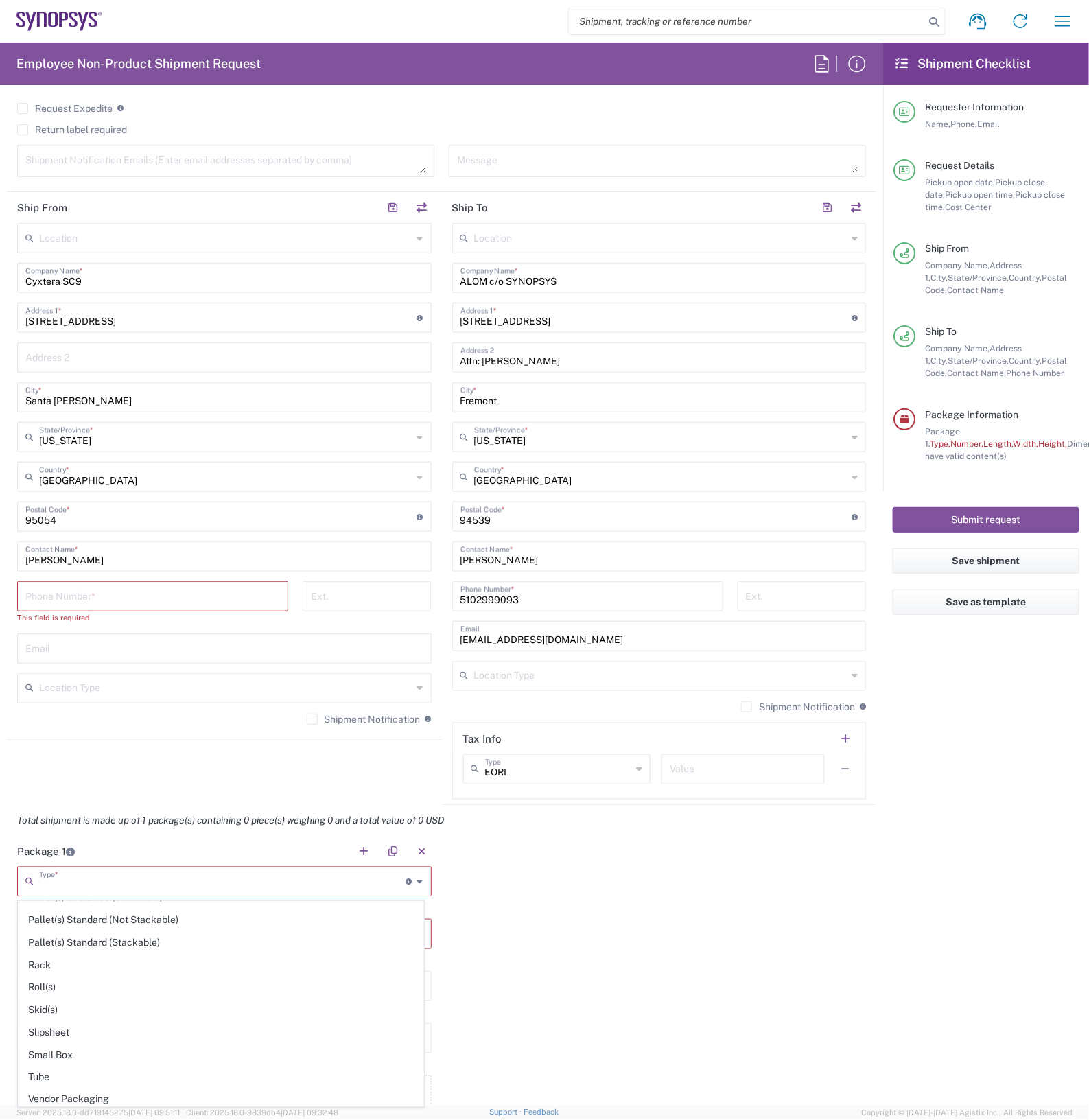  What do you see at coordinates (221, 1009) in the screenshot?
I see `span: Skid(s)` at bounding box center [221, 1009].